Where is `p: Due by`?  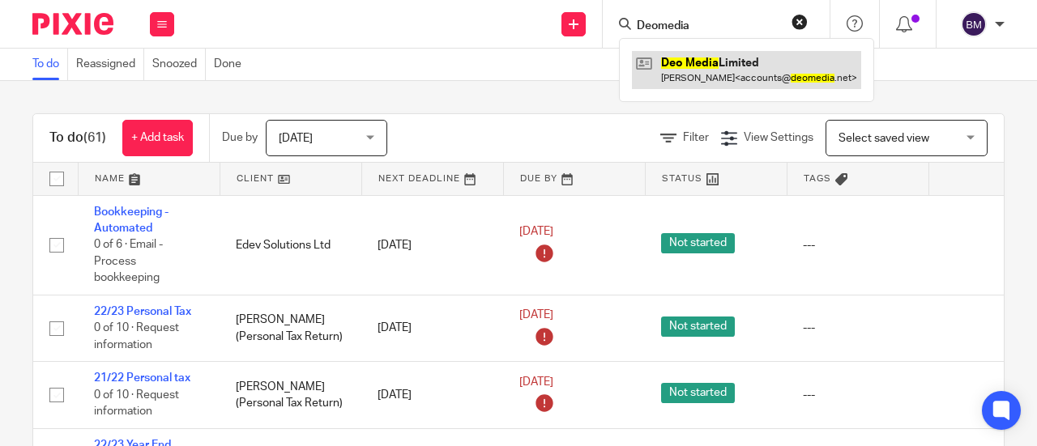 p: Due by is located at coordinates (240, 138).